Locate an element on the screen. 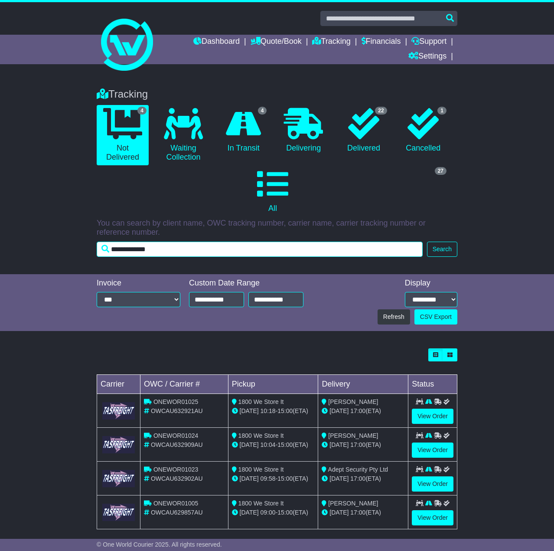 This screenshot has width=554, height=551. a: Quote/Book is located at coordinates (276, 42).